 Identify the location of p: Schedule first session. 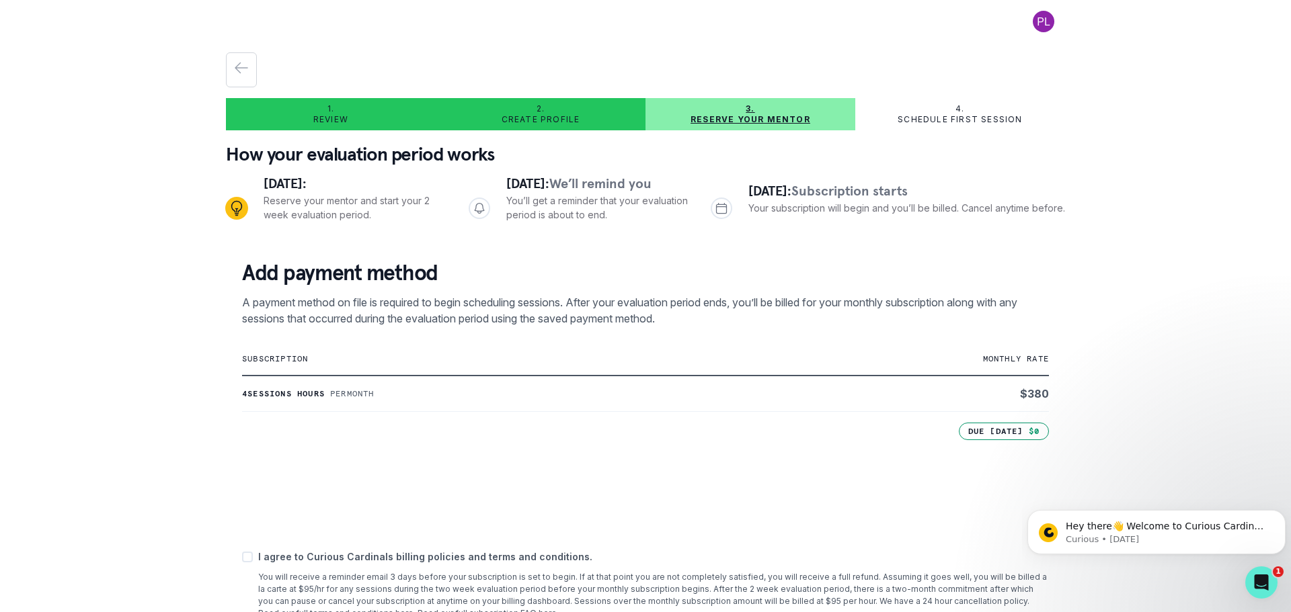
(959, 120).